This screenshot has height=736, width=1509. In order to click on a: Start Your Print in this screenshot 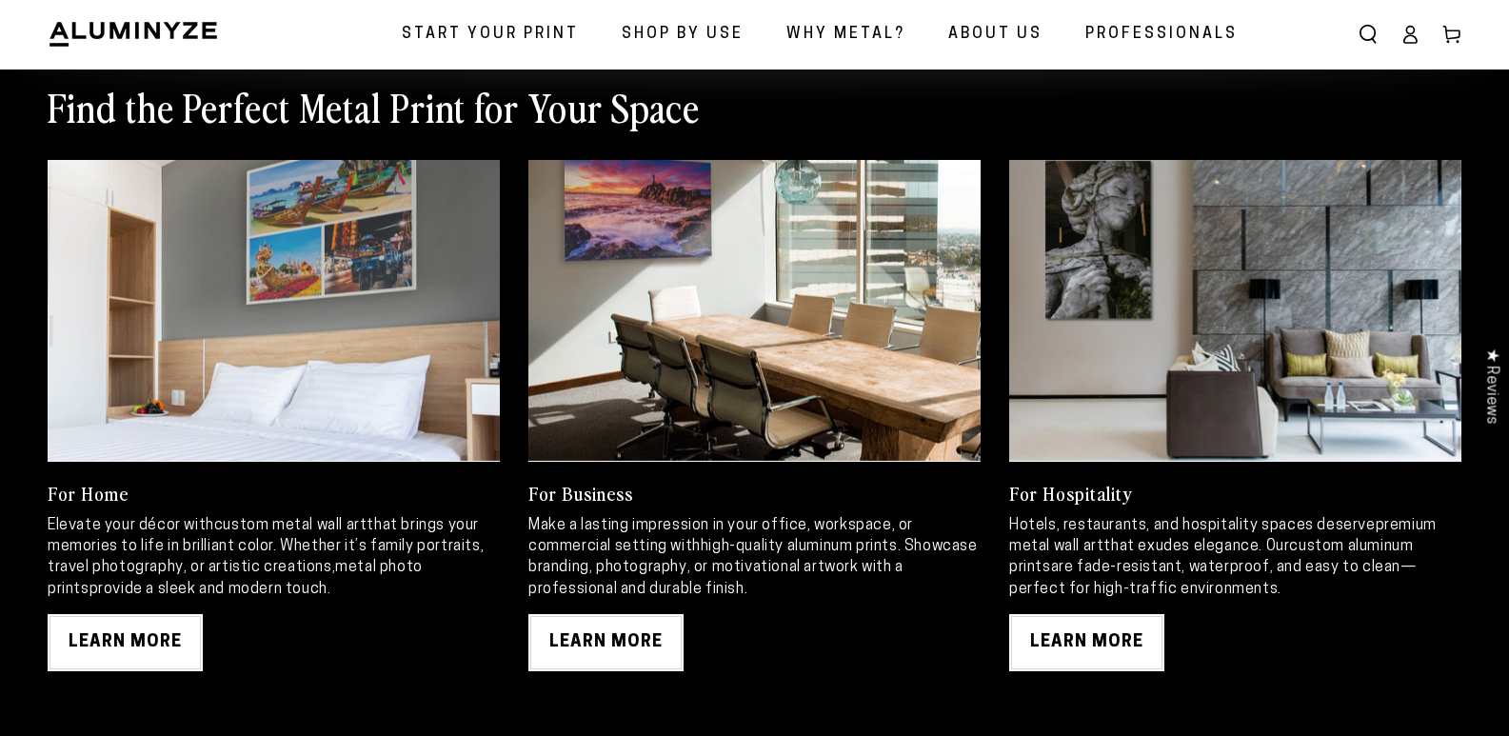, I will do `click(490, 34)`.